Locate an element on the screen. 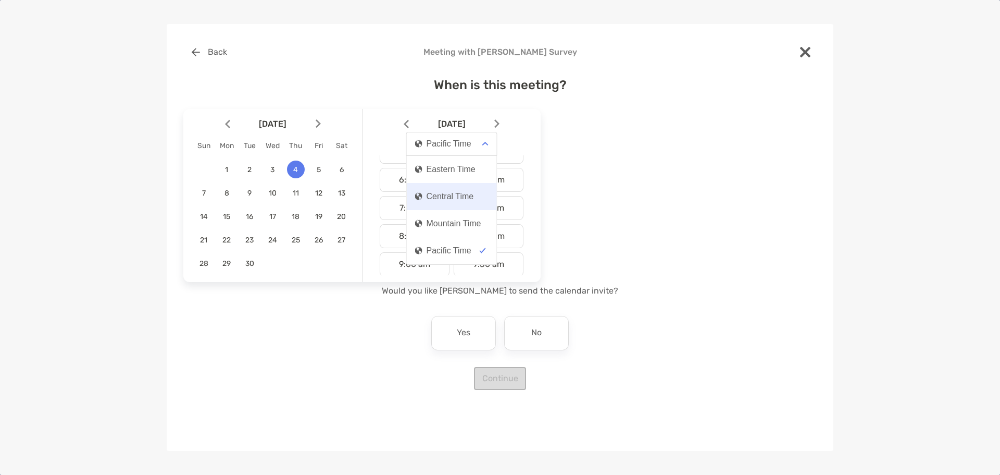 The width and height of the screenshot is (1000, 475). div: Sat is located at coordinates (342, 145).